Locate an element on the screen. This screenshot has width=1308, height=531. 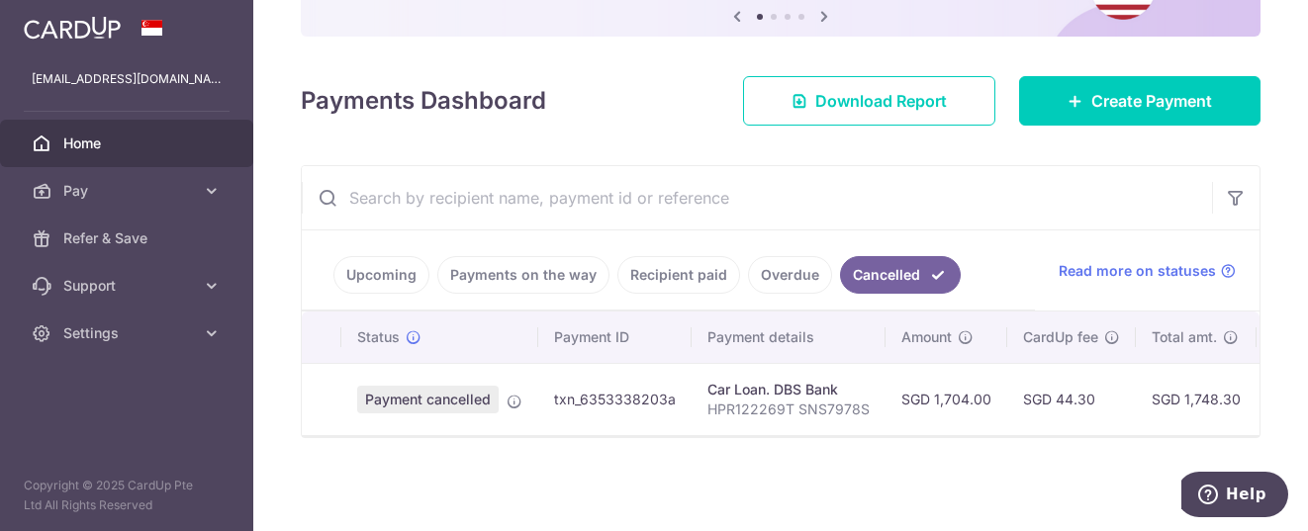
span: Pay is located at coordinates (129, 191).